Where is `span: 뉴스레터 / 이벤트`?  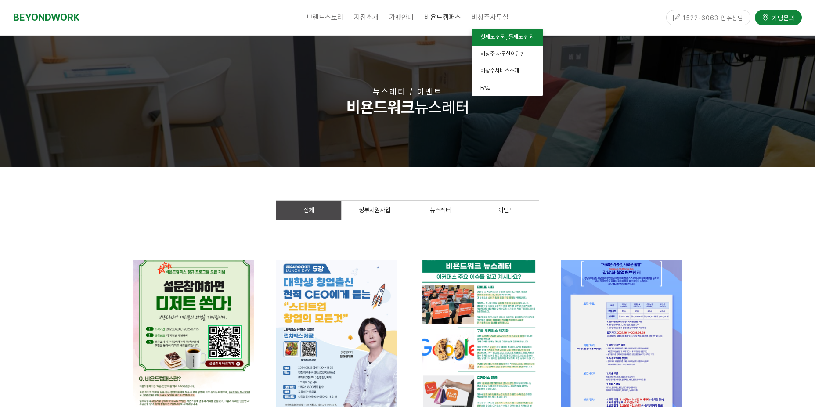 span: 뉴스레터 / 이벤트 is located at coordinates (407, 91).